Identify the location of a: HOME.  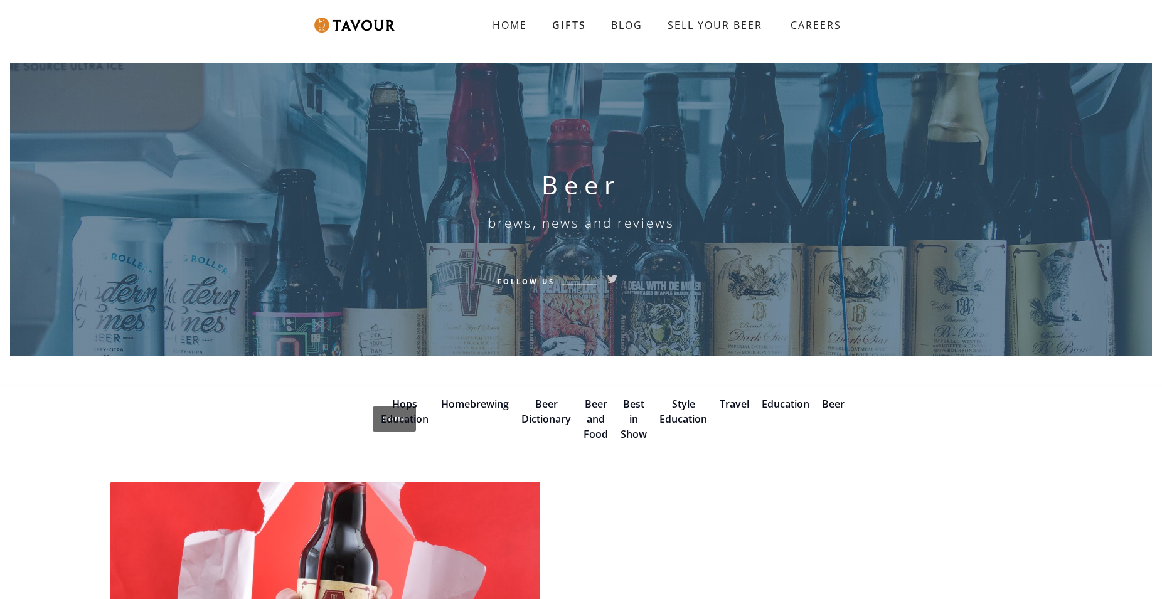
(510, 25).